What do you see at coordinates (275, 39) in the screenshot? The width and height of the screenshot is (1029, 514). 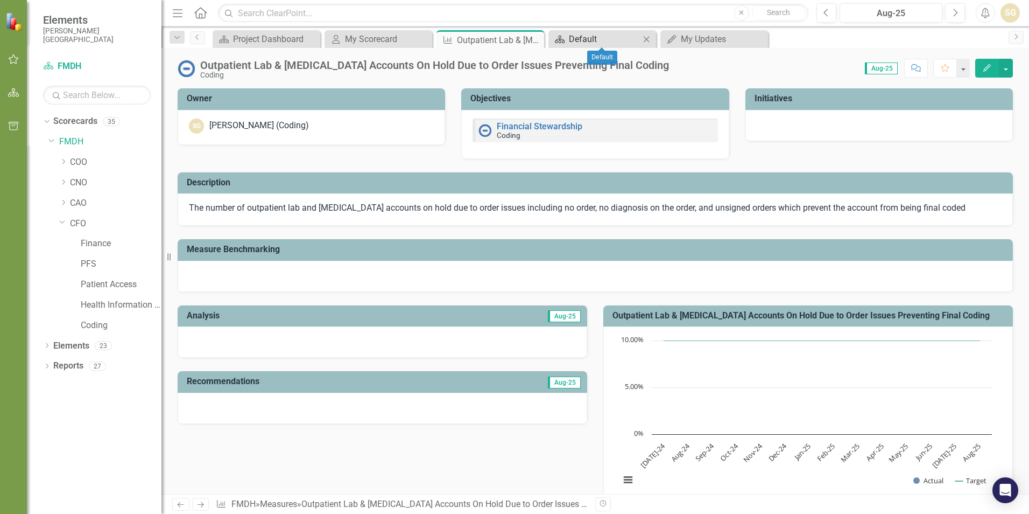 I see `div: Project Dashboard` at bounding box center [275, 39].